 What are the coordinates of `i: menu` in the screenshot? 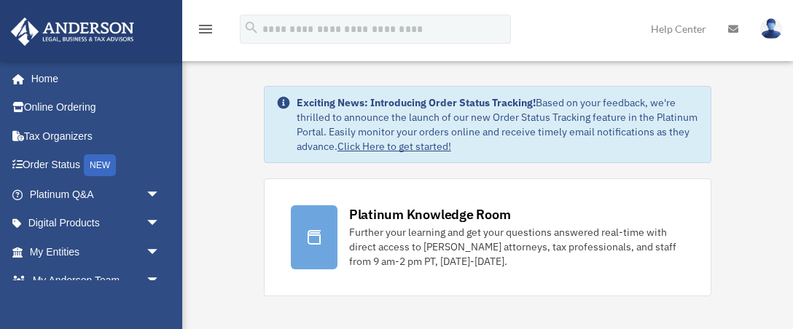 It's located at (205, 29).